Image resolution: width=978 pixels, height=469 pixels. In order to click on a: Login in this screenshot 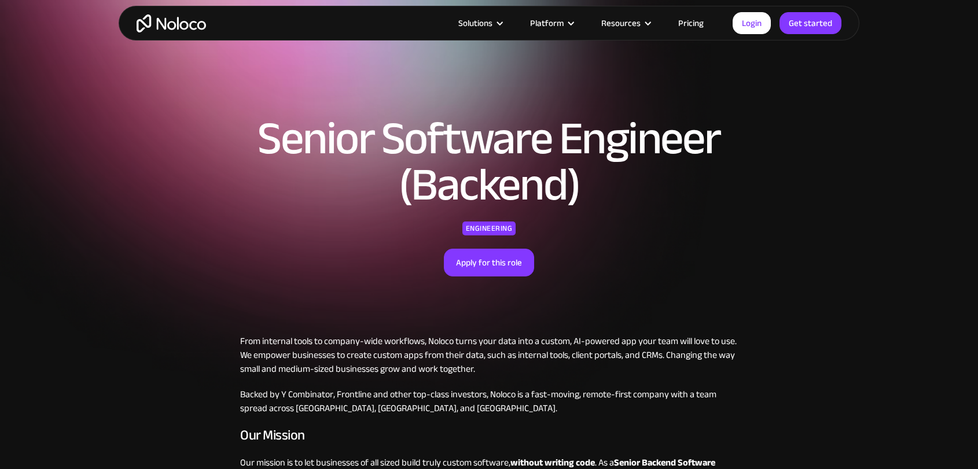, I will do `click(751, 23)`.